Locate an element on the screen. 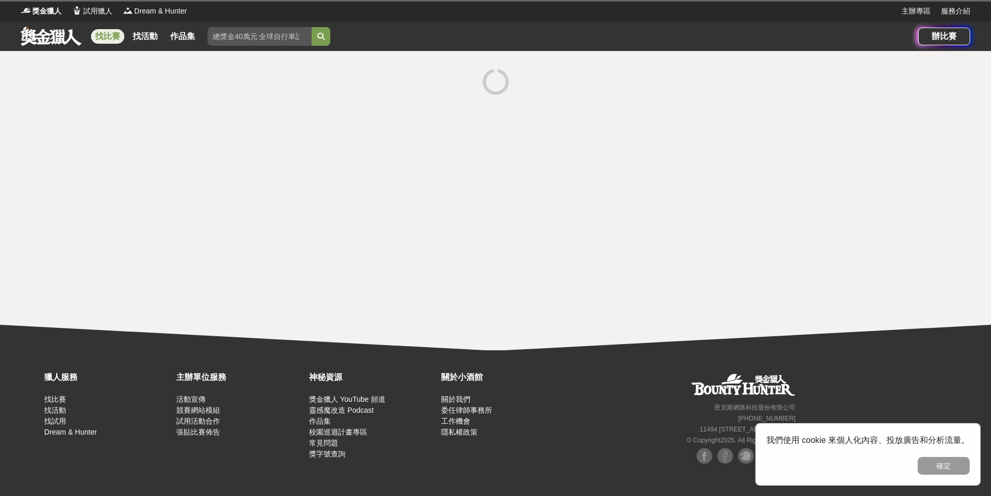 This screenshot has width=991, height=496. input: 總獎金40萬元 全球自行車設計比賽 is located at coordinates (260, 36).